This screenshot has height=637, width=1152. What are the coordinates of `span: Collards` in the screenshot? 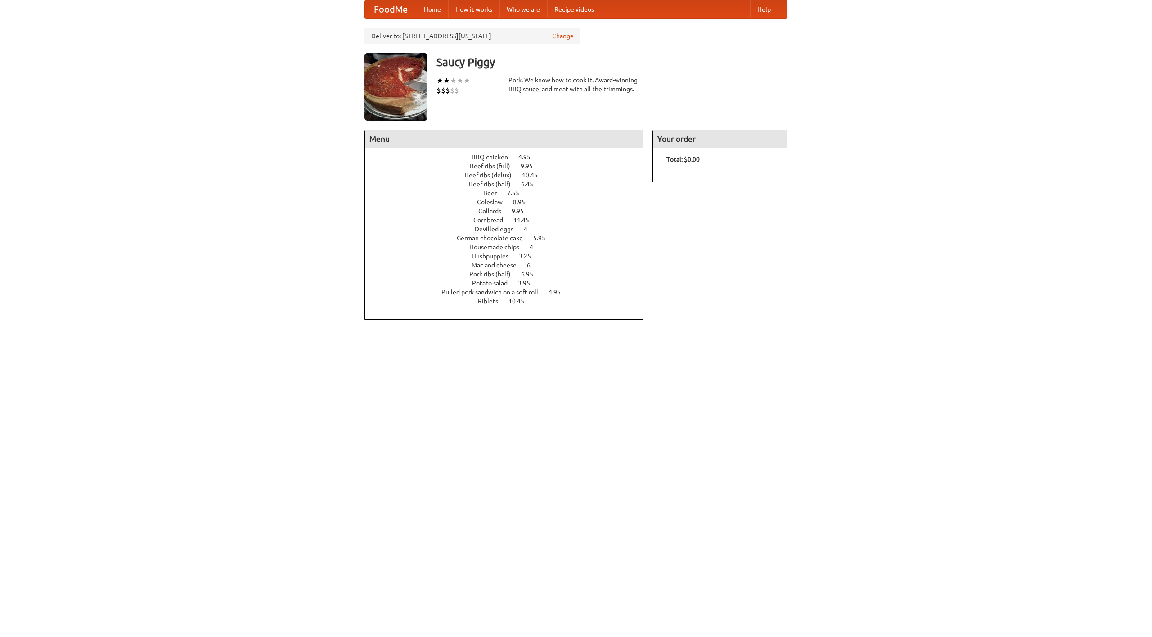 It's located at (494, 211).